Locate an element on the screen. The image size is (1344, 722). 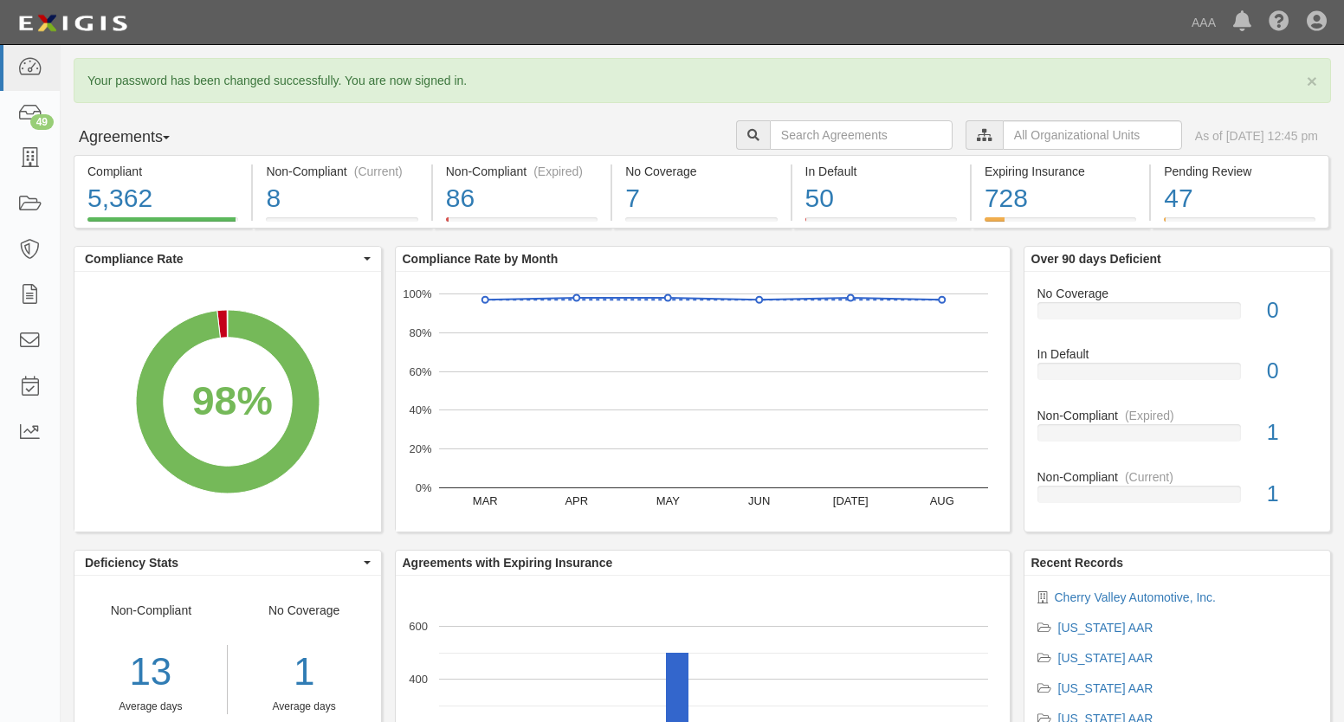
span: Compliance Rate is located at coordinates (222, 259).